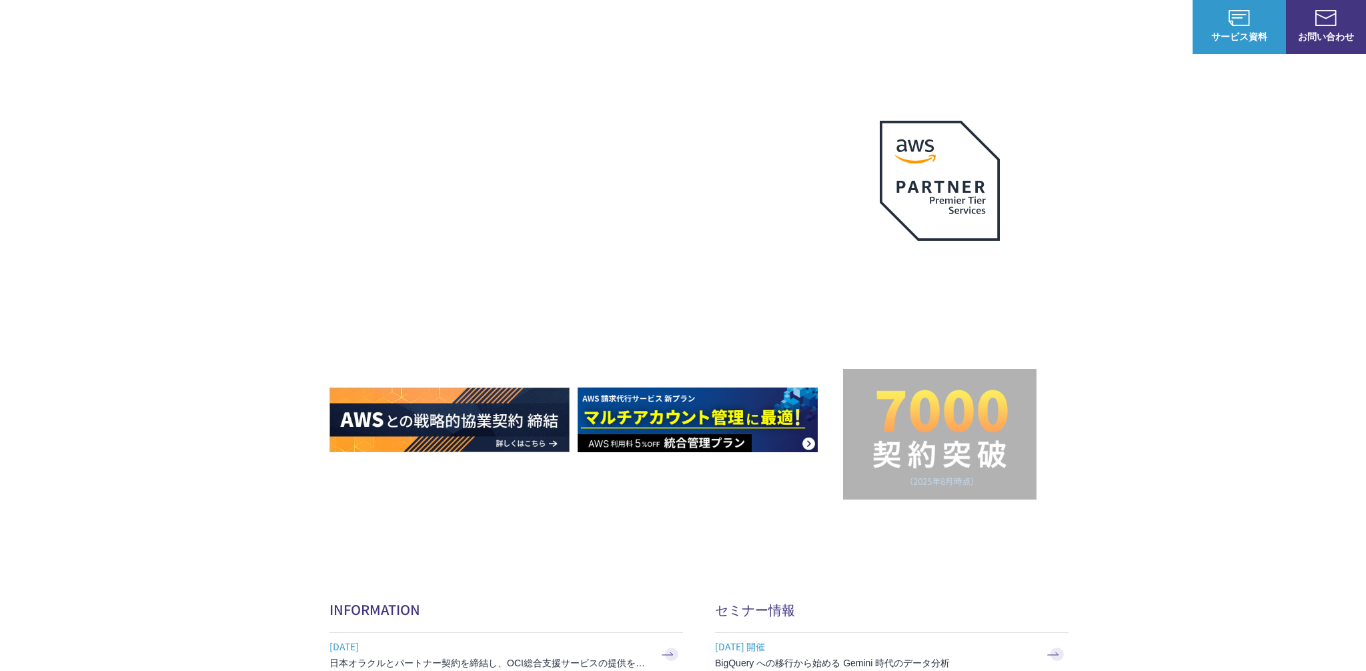  Describe the element at coordinates (1326, 36) in the screenshot. I see `span: お問い合わせ` at that location.